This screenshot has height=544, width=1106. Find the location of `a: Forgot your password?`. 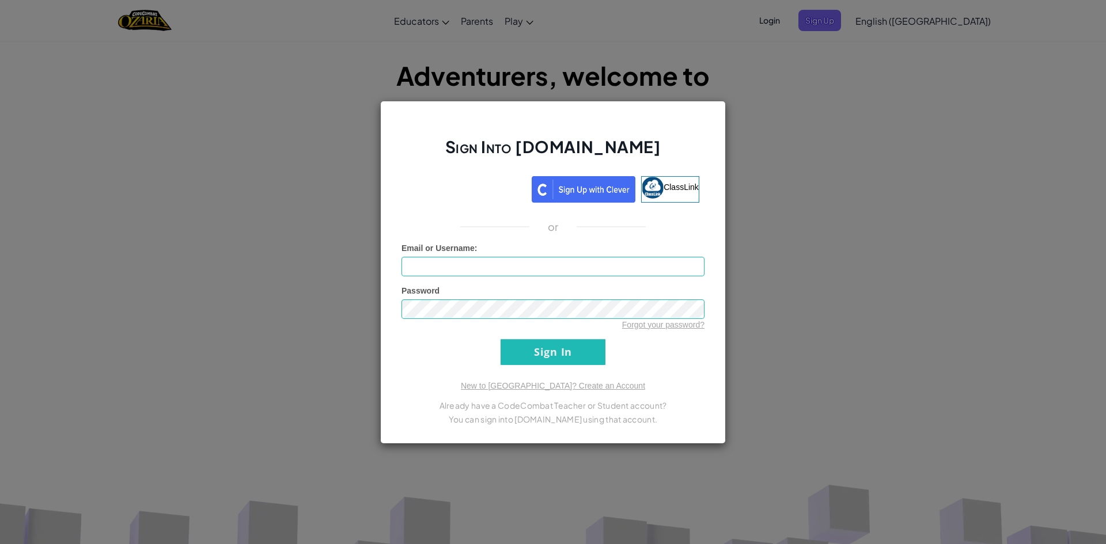

a: Forgot your password? is located at coordinates (663, 325).